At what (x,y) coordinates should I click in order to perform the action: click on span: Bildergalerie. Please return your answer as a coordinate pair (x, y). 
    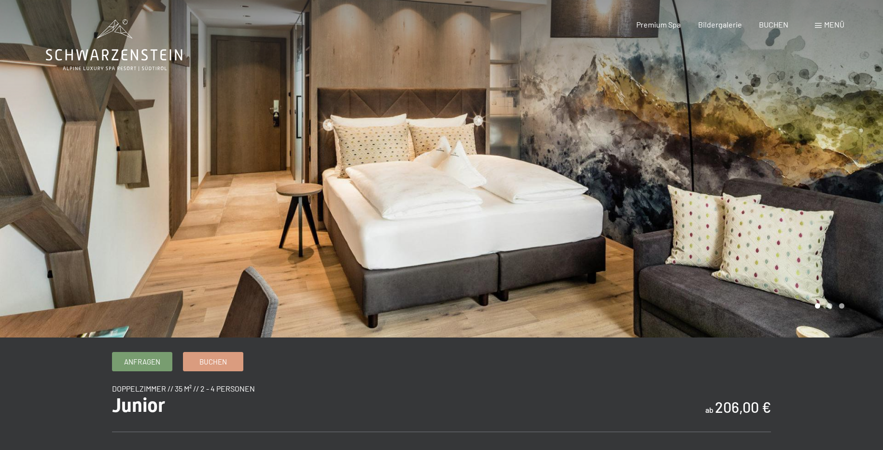
    Looking at the image, I should click on (720, 24).